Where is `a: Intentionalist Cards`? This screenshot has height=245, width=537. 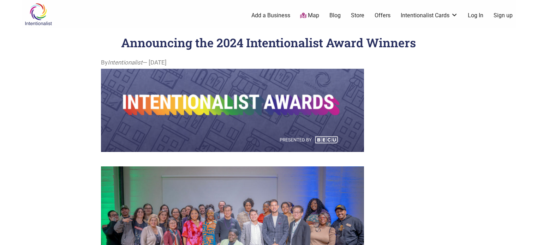 a: Intentionalist Cards is located at coordinates (429, 16).